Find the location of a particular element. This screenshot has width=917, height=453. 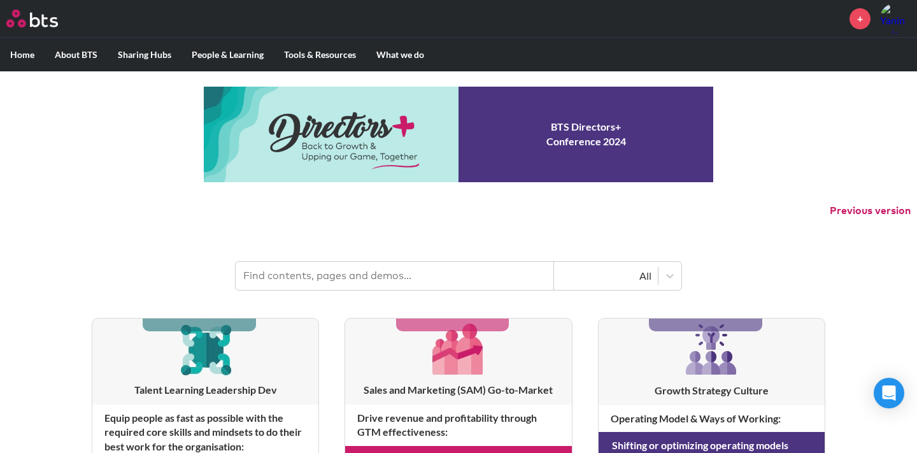

a: Profile is located at coordinates (895, 18).